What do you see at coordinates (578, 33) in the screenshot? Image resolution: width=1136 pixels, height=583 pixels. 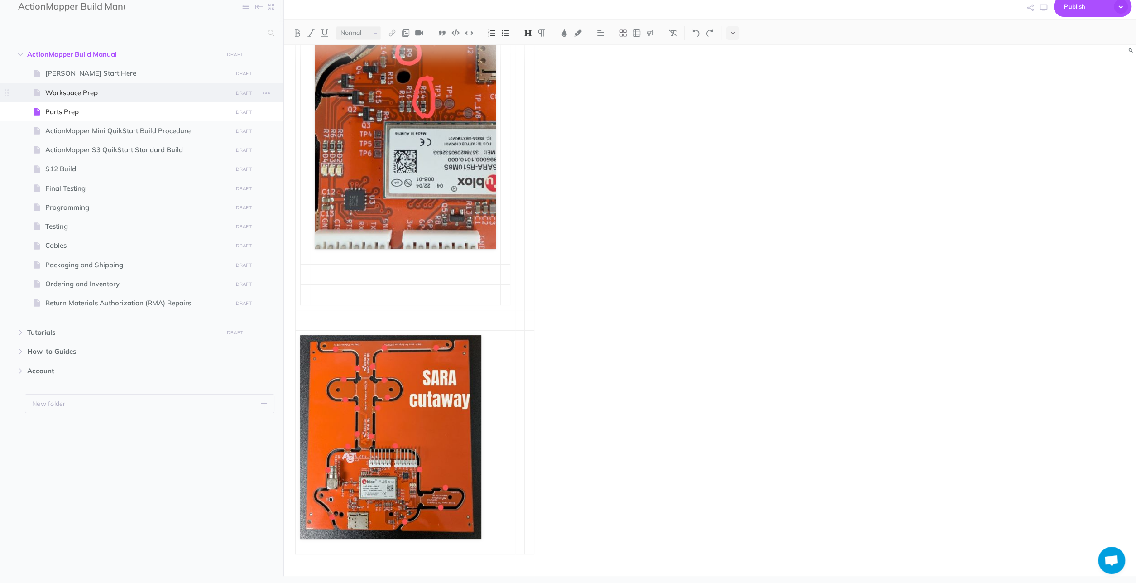 I see `img: Text background color button` at bounding box center [578, 33].